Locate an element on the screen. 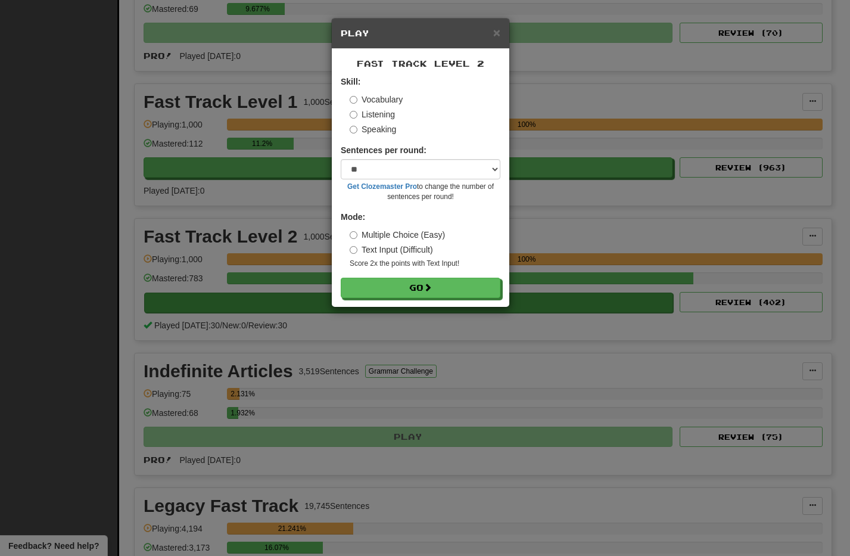 The width and height of the screenshot is (850, 556). button: Close is located at coordinates (497, 32).